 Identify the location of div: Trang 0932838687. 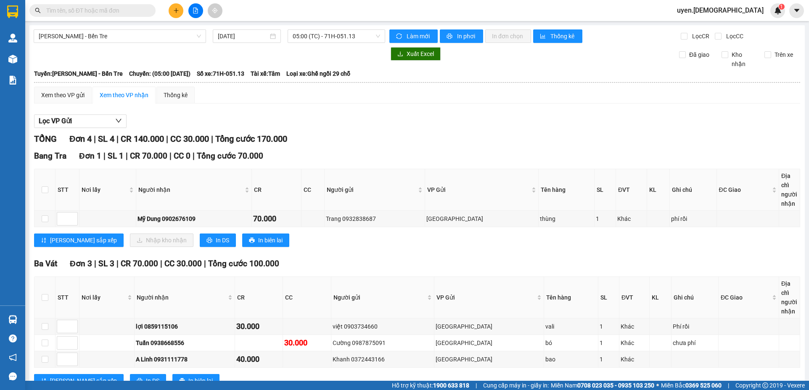
(375, 219).